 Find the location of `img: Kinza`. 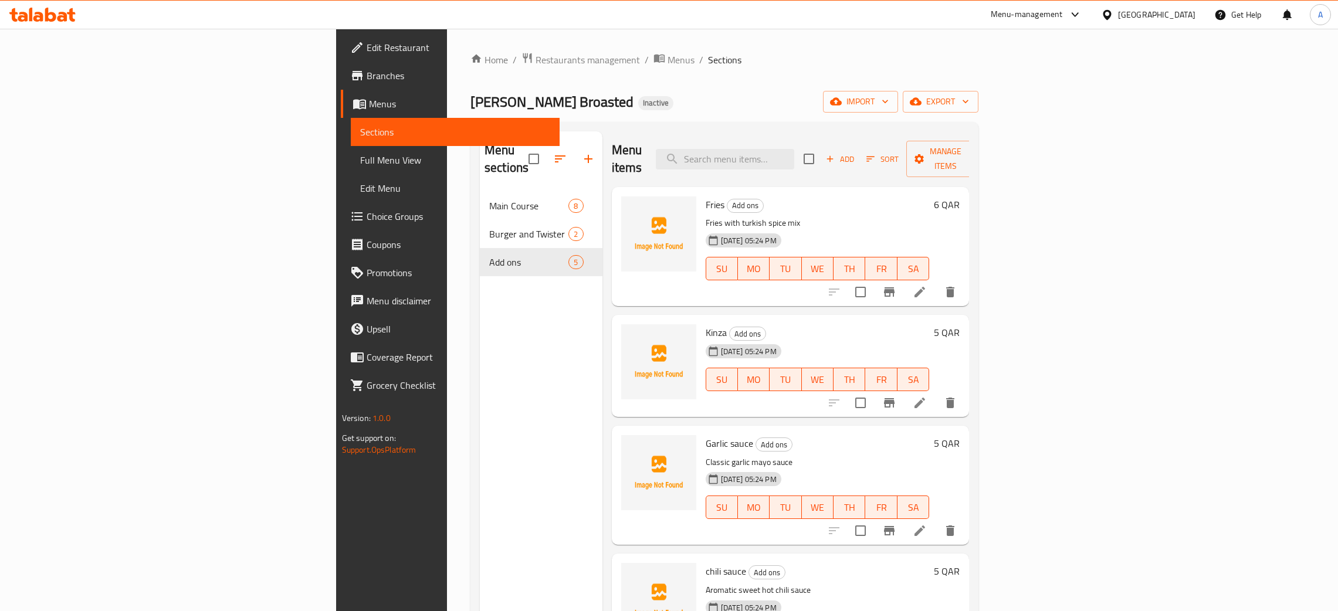

img: Kinza is located at coordinates (659, 362).